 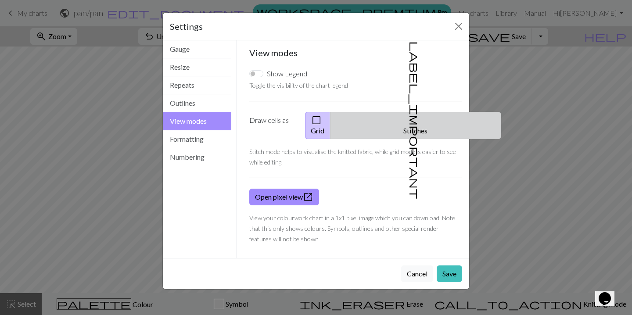 What do you see at coordinates (197, 139) in the screenshot?
I see `button: Formatting` at bounding box center [197, 139].